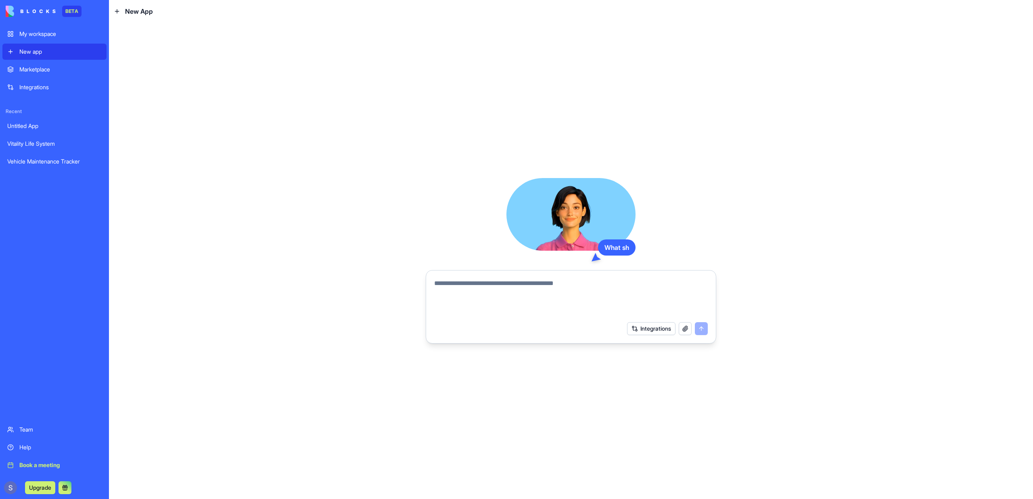  I want to click on a: New app, so click(54, 52).